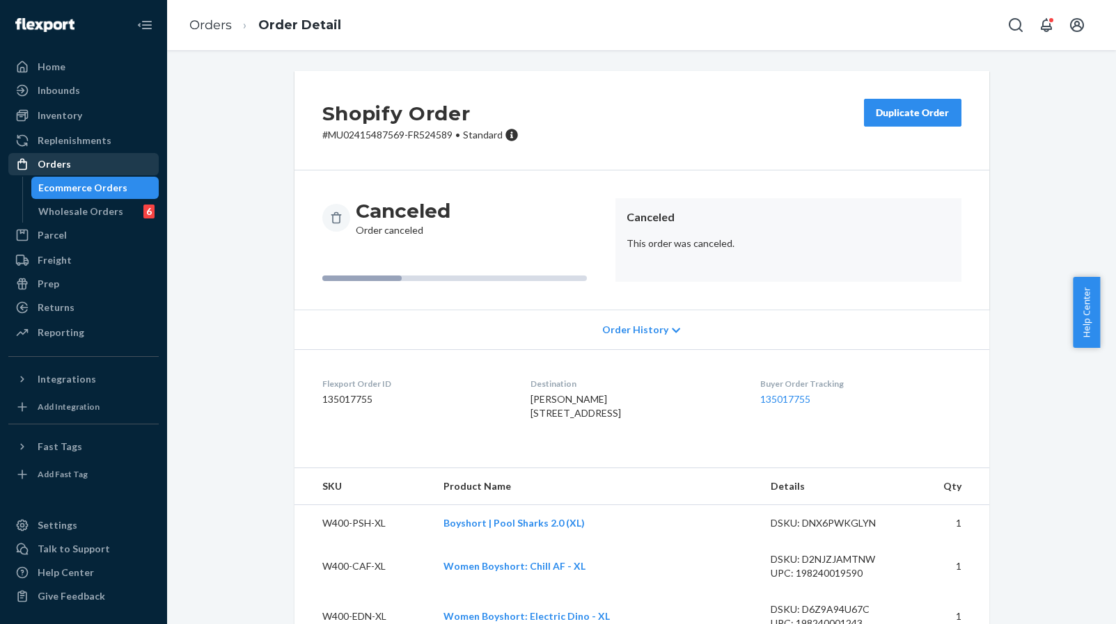 This screenshot has height=624, width=1116. I want to click on button: Give Feedback, so click(84, 597).